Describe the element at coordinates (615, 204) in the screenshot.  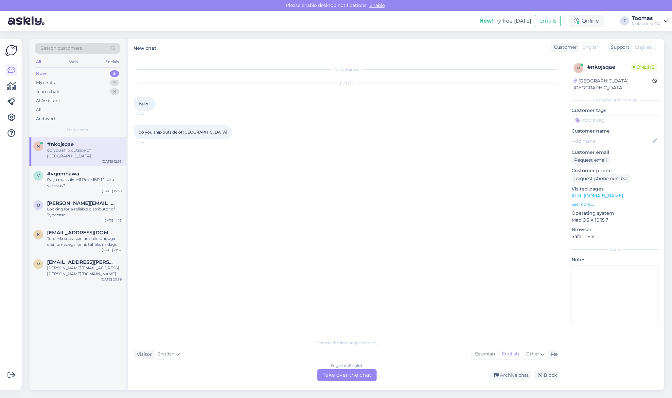
I see `p: See more ...` at that location.